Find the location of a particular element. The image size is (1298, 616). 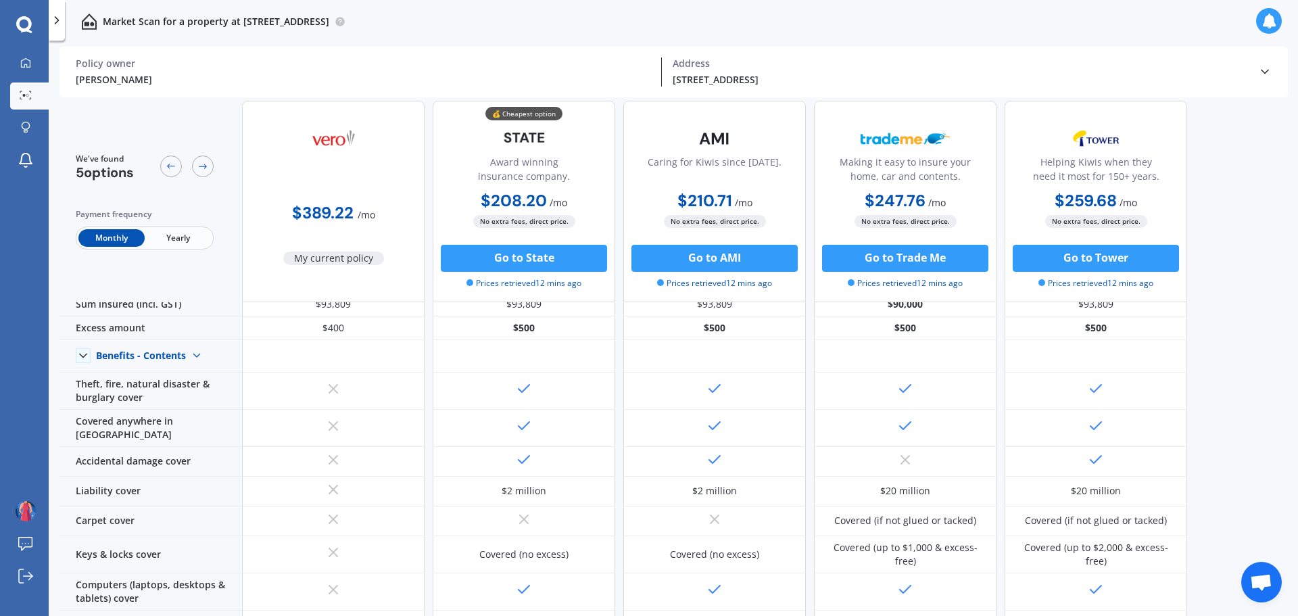

div: Covered (up to $2,000 & excess-free) is located at coordinates (1096, 554).